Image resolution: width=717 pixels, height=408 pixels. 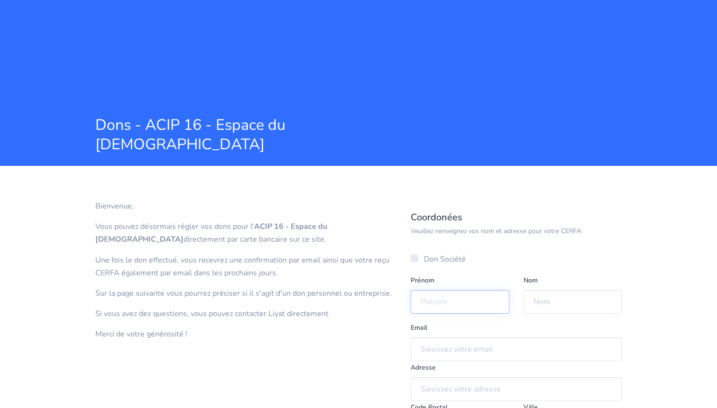 I want to click on input: Prénom, so click(x=460, y=302).